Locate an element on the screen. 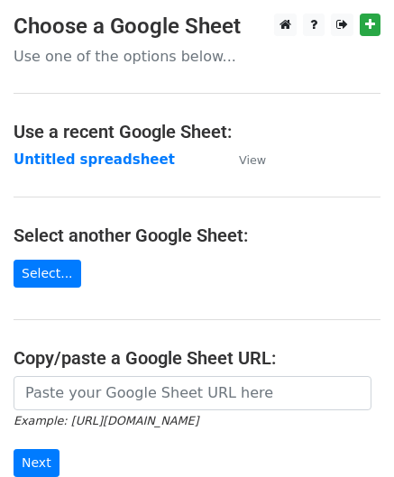  a: Untitled spreadsheet is located at coordinates (94, 159).